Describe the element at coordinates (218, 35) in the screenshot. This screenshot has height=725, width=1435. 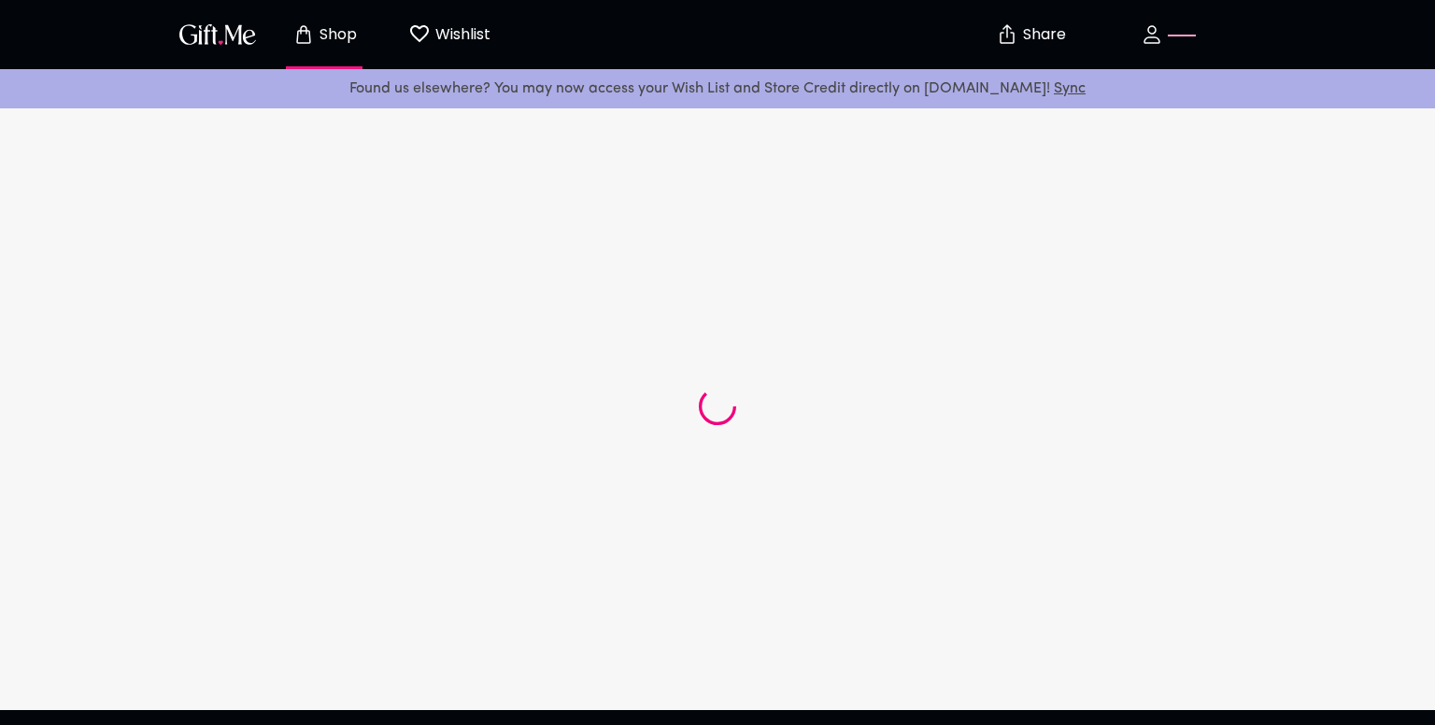
I see `button: GiftMe Logo` at that location.